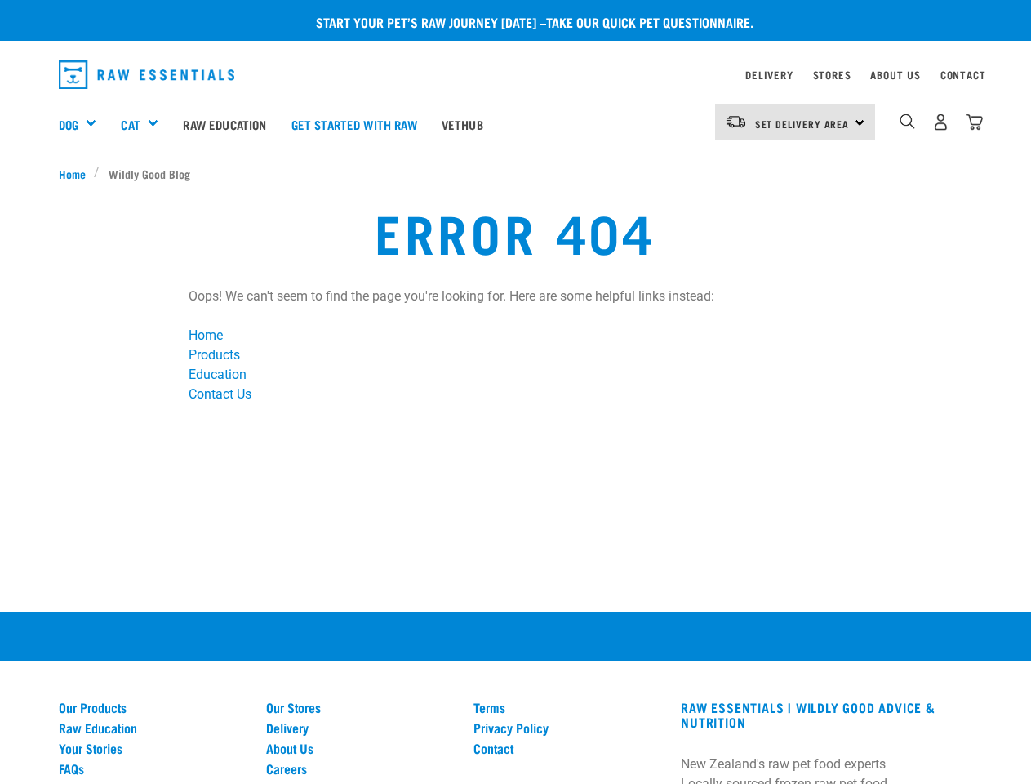 The image size is (1031, 784). What do you see at coordinates (153, 768) in the screenshot?
I see `a: FAQs` at bounding box center [153, 768].